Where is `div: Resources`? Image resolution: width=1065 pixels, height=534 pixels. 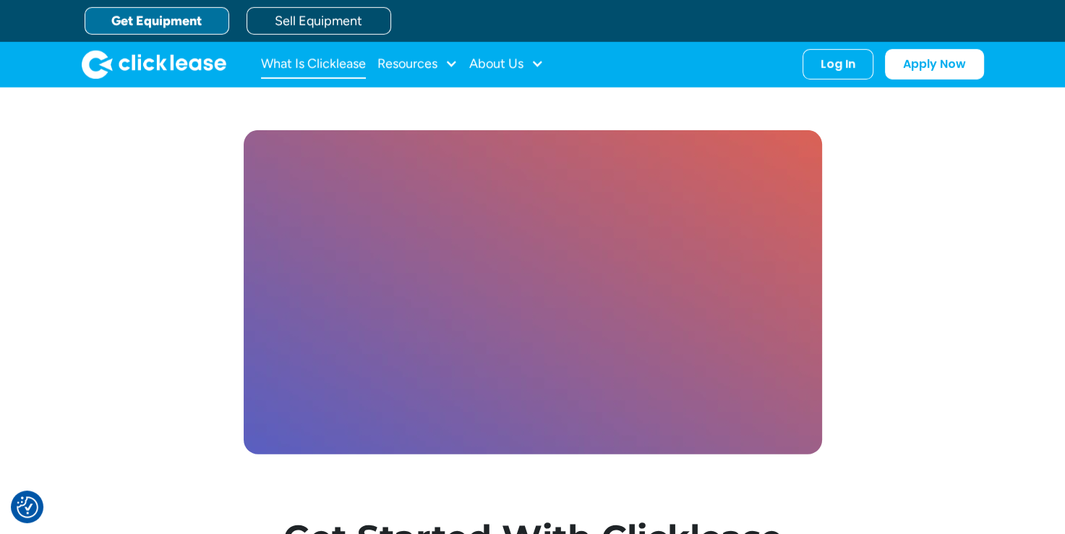
div: Resources is located at coordinates (417, 64).